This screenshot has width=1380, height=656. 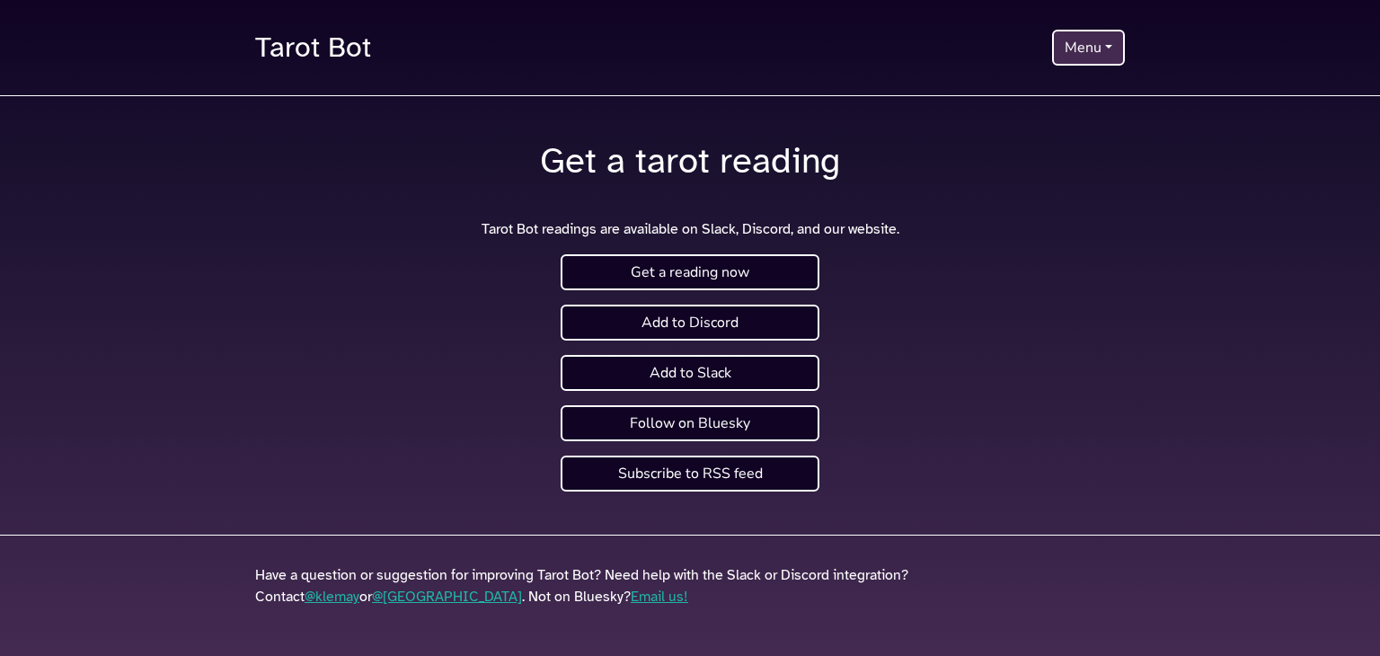 I want to click on p: Have a question or suggestion for improving Tarot Bot? Need help with the Slack or Discord integr..., so click(x=690, y=586).